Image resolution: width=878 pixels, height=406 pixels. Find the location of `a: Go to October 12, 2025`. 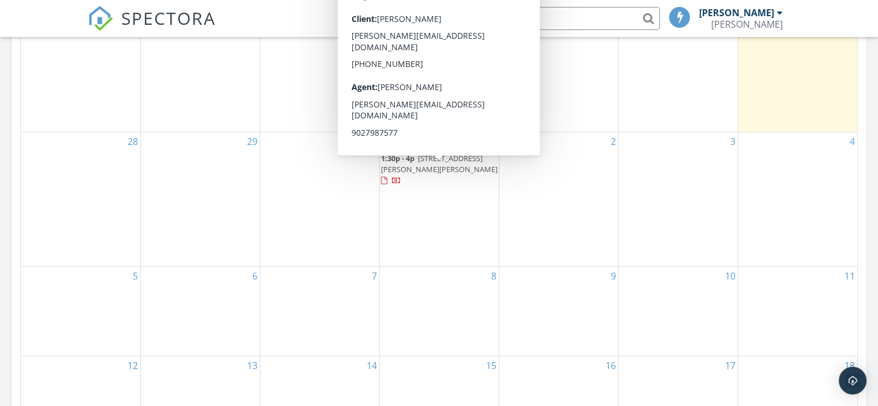

a: Go to October 12, 2025 is located at coordinates (133, 365).